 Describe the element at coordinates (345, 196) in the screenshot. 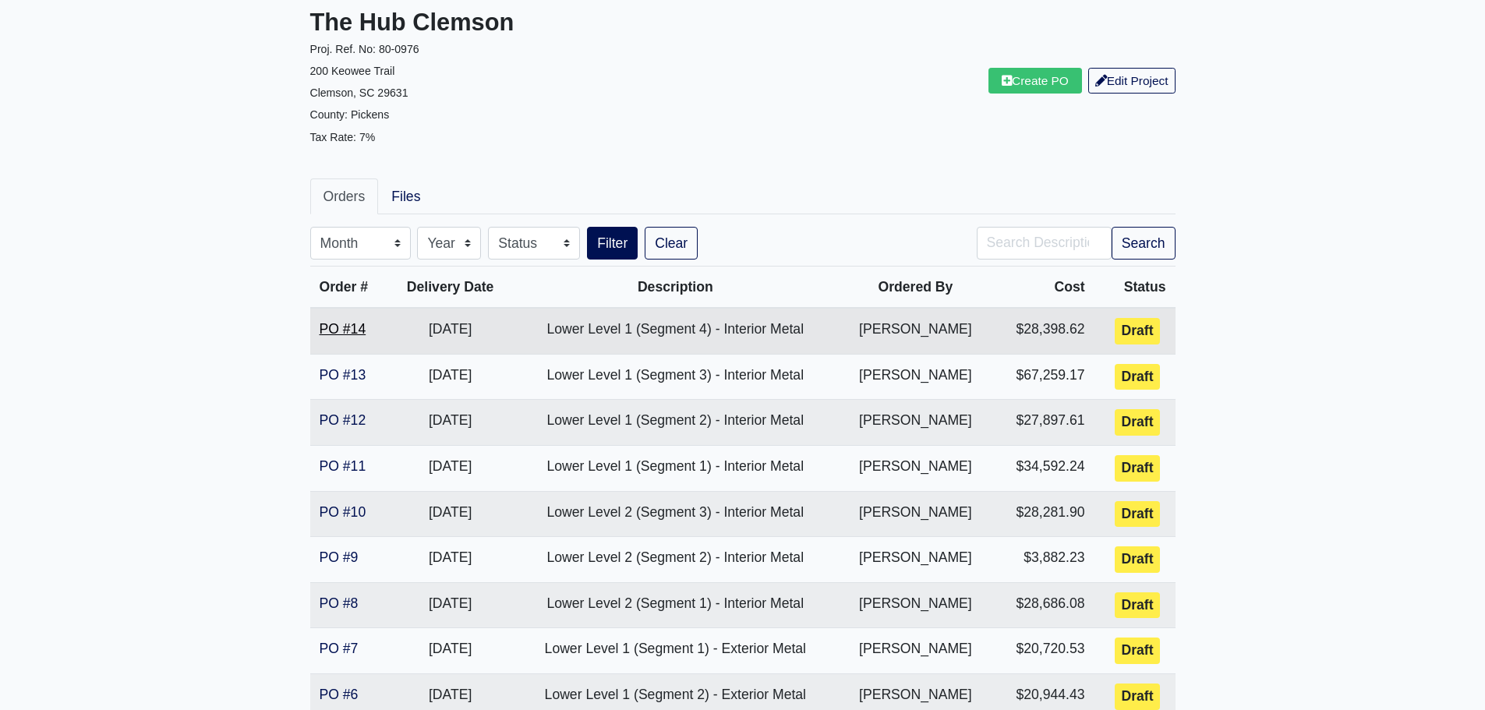

I see `a: Orders` at that location.